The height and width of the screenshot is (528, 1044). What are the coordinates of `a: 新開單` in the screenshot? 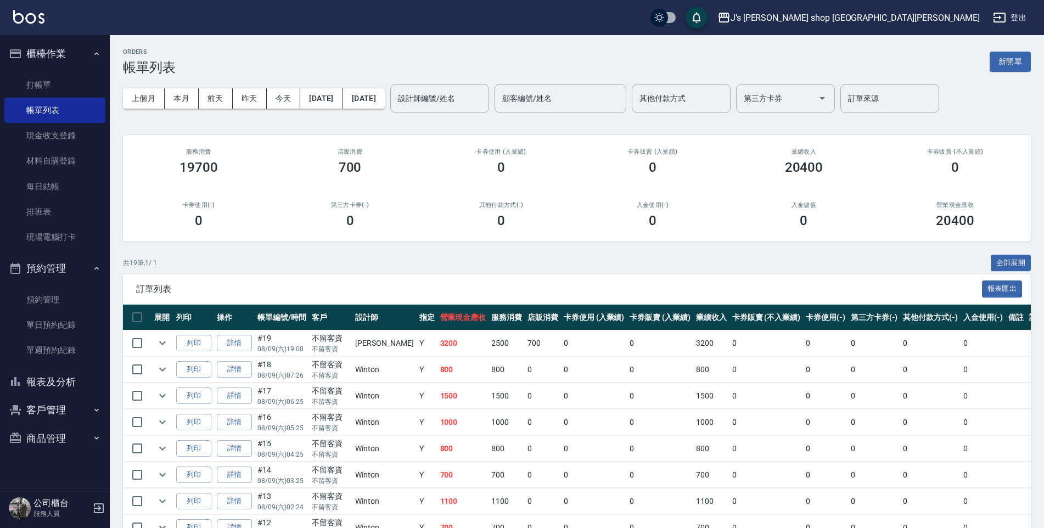 It's located at (1010, 61).